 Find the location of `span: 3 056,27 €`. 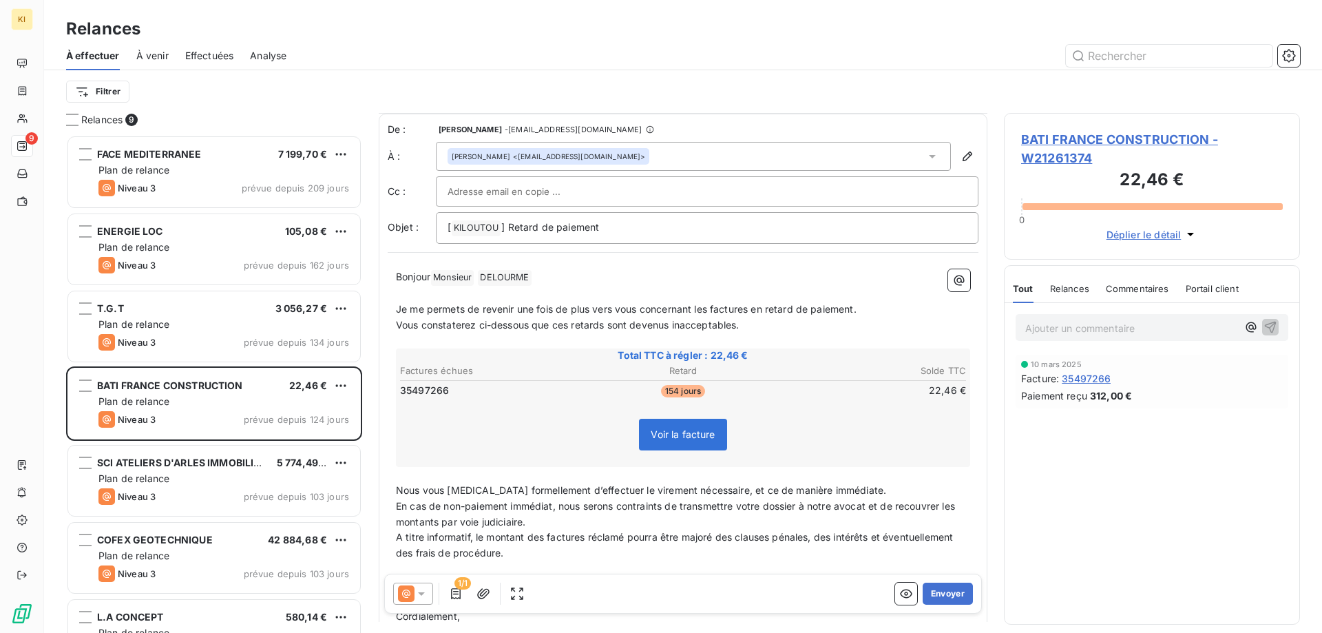

span: 3 056,27 € is located at coordinates (302, 308).